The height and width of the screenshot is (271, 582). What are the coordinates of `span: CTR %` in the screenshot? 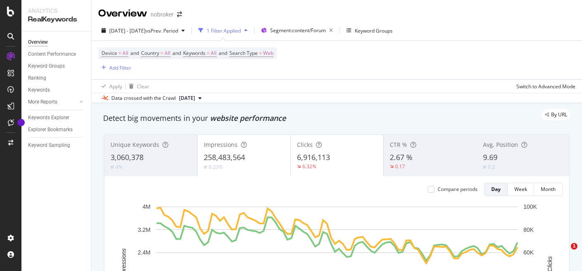 It's located at (398, 144).